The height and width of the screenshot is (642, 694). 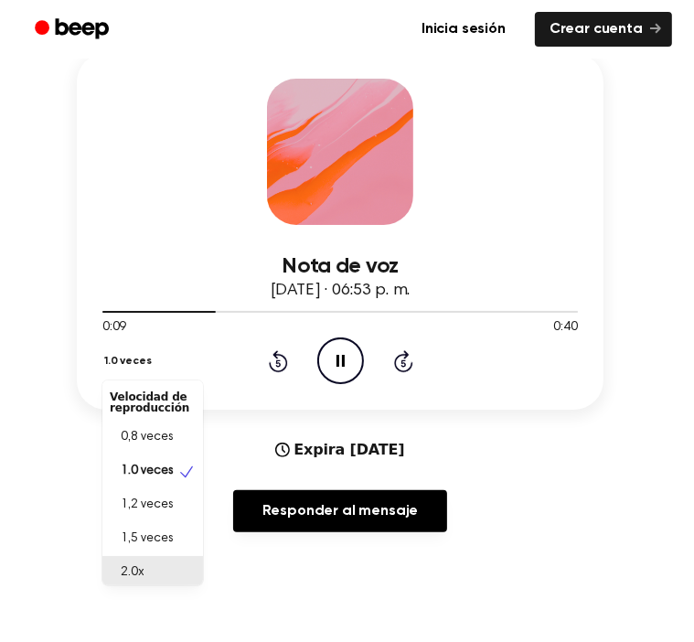 What do you see at coordinates (147, 538) in the screenshot?
I see `span: 1,5 veces` at bounding box center [147, 538].